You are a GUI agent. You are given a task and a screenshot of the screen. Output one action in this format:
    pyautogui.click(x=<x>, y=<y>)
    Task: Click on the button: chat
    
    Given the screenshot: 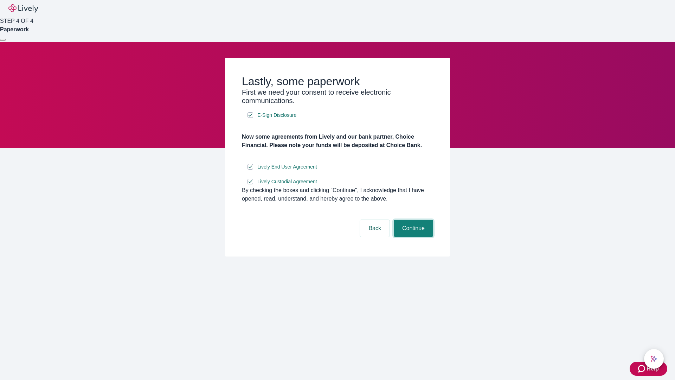 What is the action you would take?
    pyautogui.click(x=654, y=359)
    